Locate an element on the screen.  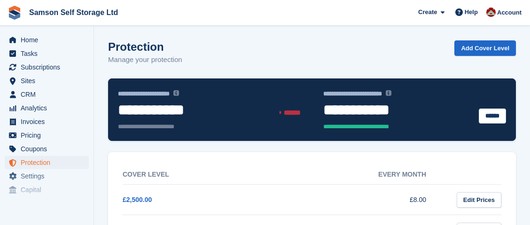
a: Add Cover Level is located at coordinates (485, 48).